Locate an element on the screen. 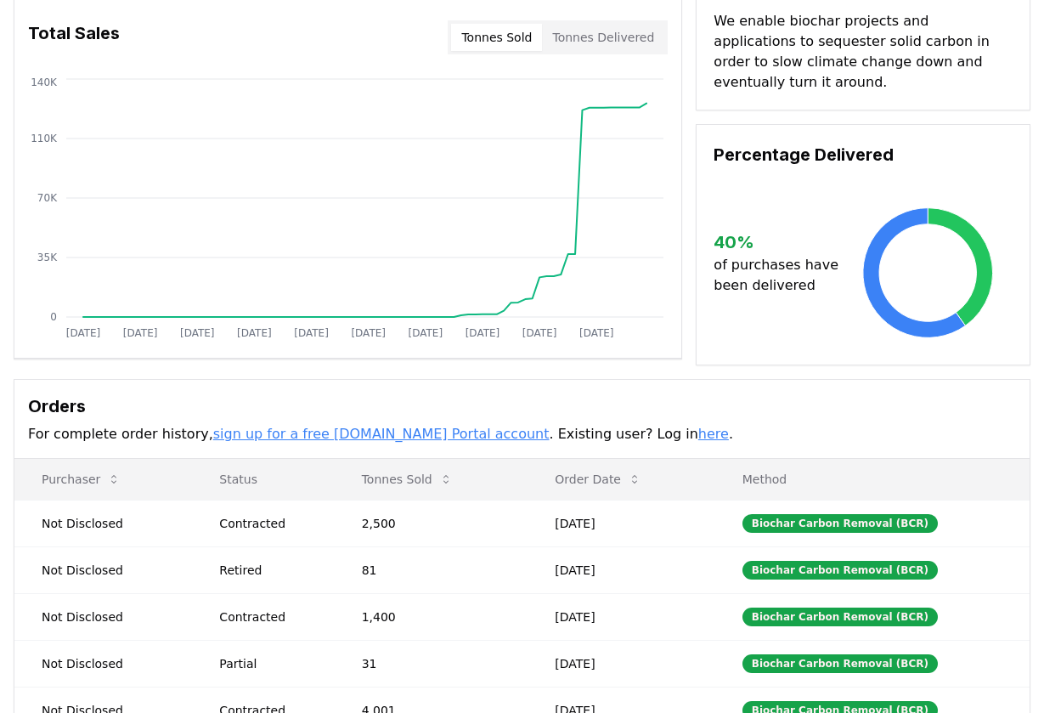 This screenshot has width=1044, height=713. button: Tonnes Delivered is located at coordinates (603, 37).